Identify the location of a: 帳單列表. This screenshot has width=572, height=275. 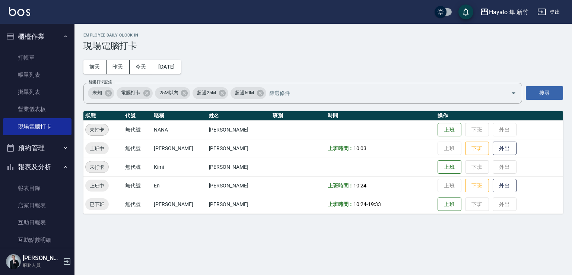
(37, 75).